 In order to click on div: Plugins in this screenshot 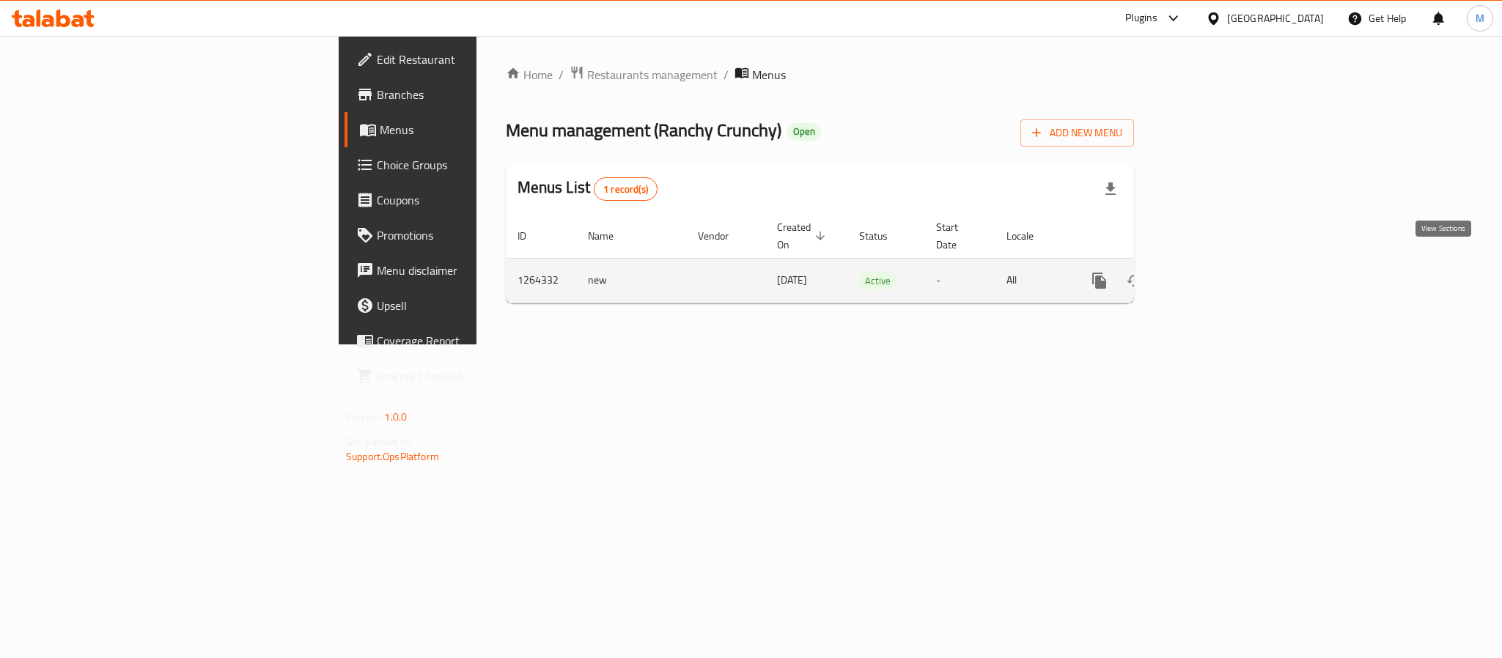, I will do `click(1141, 18)`.